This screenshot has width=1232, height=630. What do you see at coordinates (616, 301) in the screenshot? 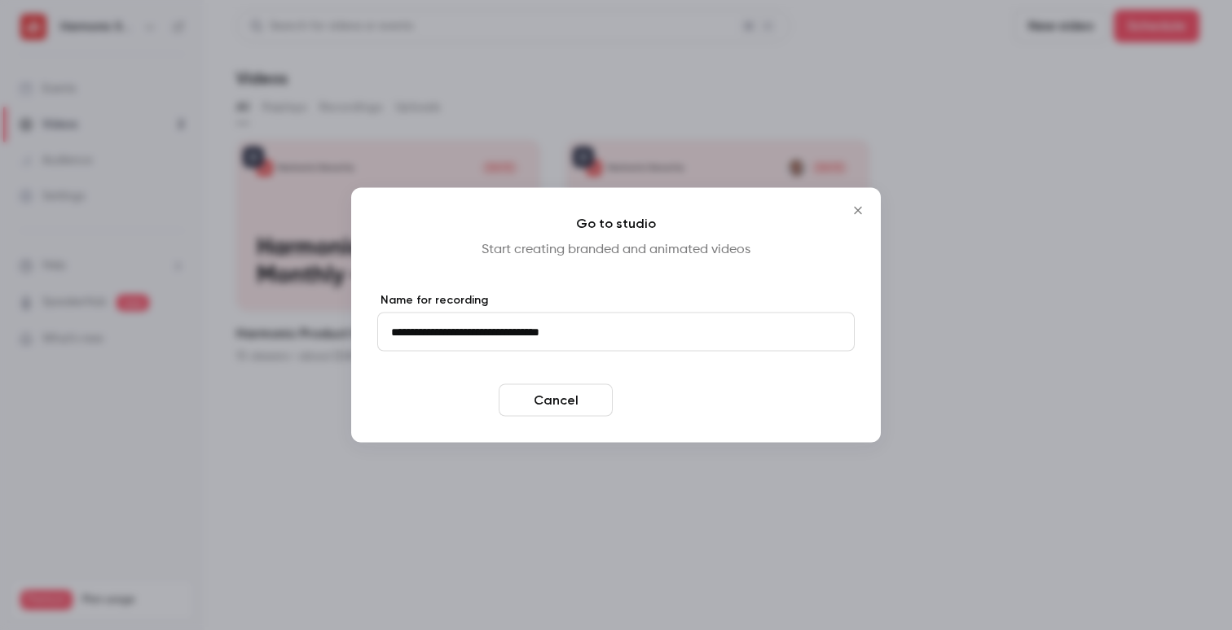
I see `label: Name for recording` at bounding box center [616, 301].